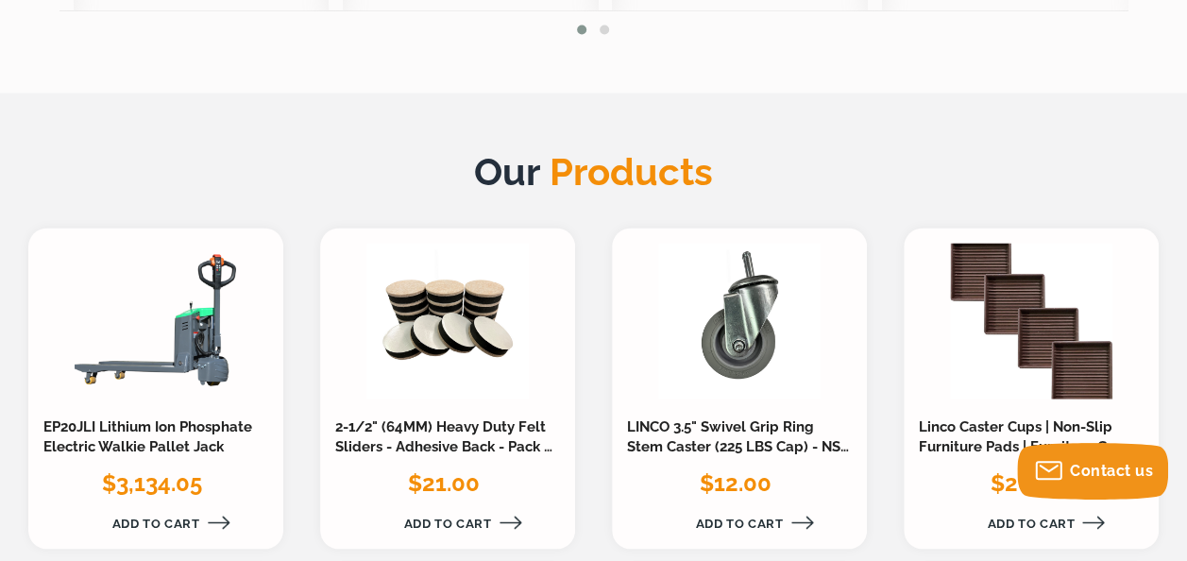  What do you see at coordinates (1093, 471) in the screenshot?
I see `button: Contact us` at bounding box center [1093, 471].